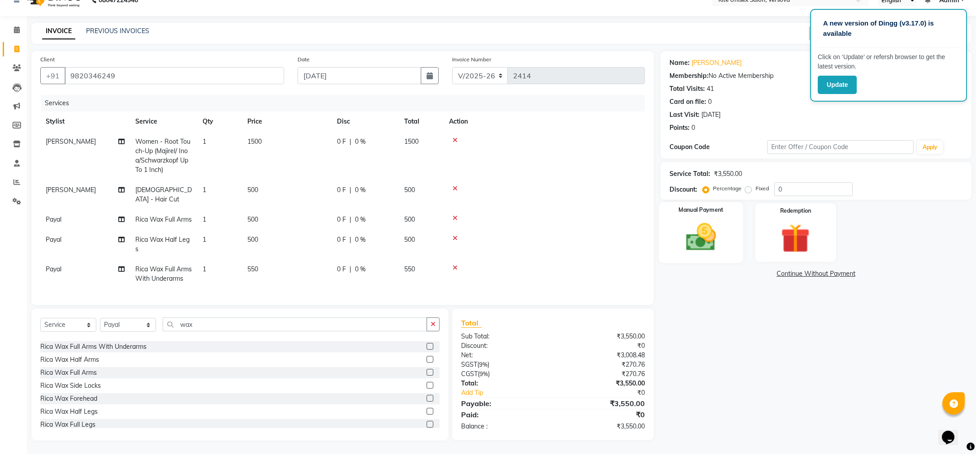 This screenshot has height=454, width=976. What do you see at coordinates (701, 237) in the screenshot?
I see `img: _cash.svg` at bounding box center [701, 237].